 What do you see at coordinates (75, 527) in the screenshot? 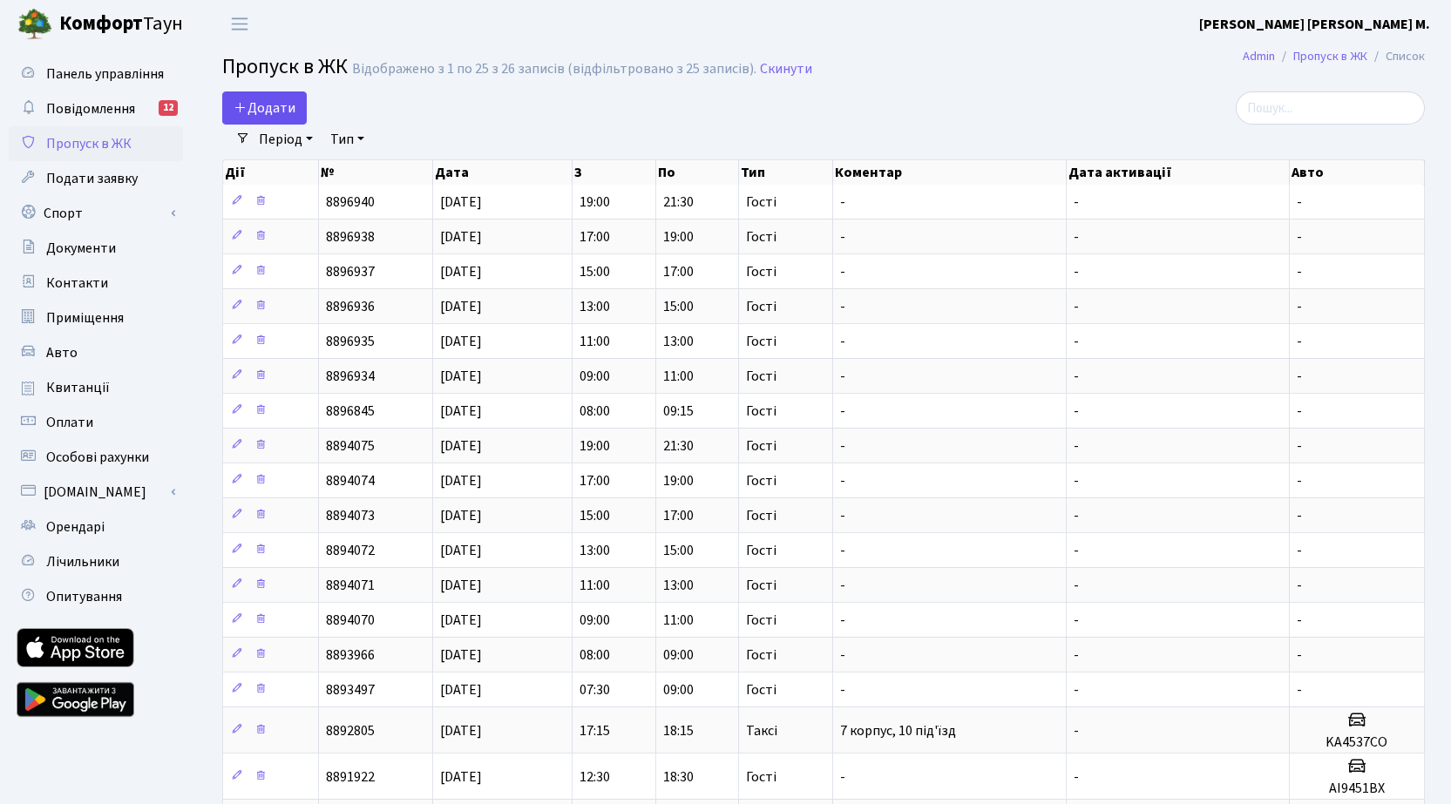
I see `span: Орендарі` at bounding box center [75, 527].